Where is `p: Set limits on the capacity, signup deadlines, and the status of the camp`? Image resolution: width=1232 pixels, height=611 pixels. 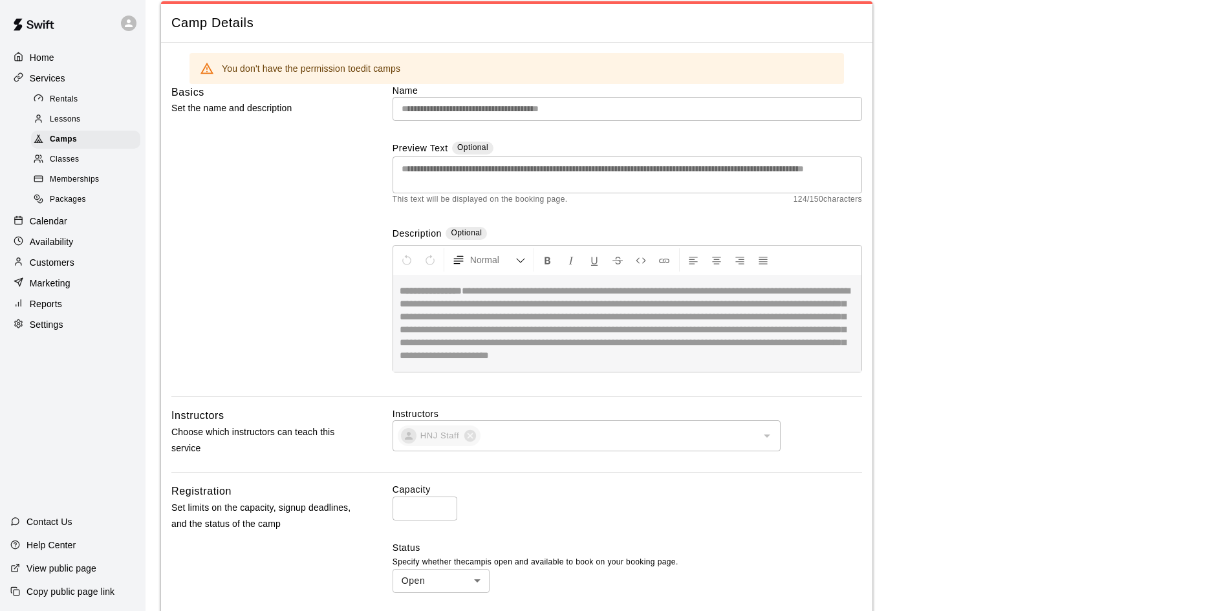 p: Set limits on the capacity, signup deadlines, and the status of the camp is located at coordinates (261, 516).